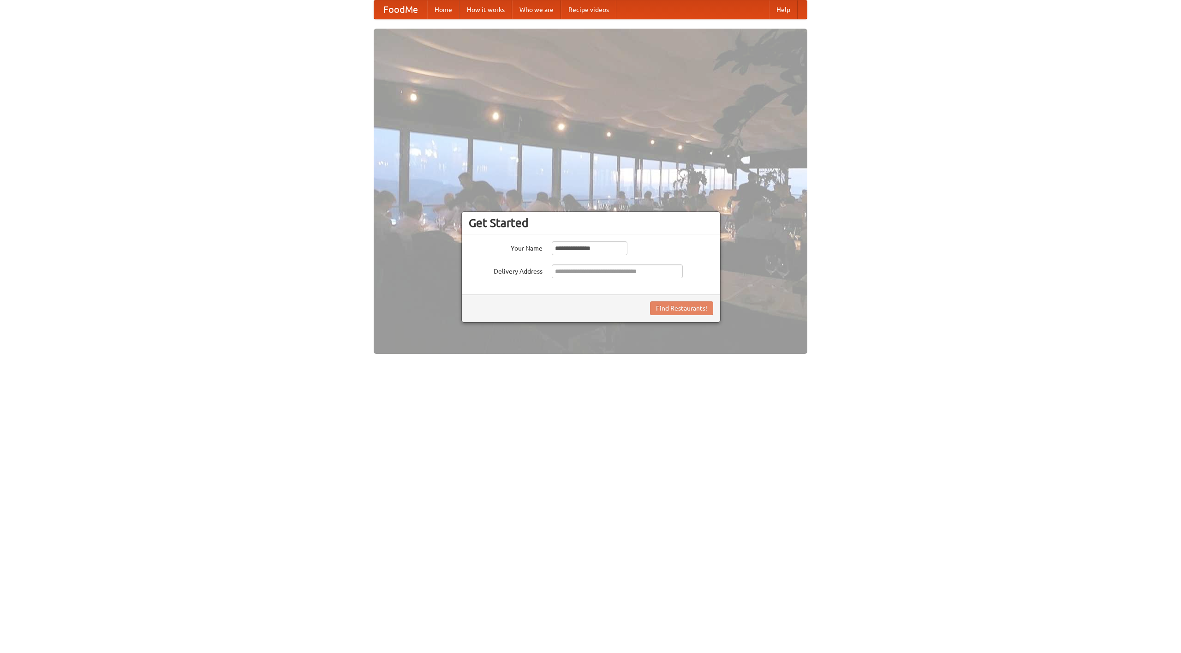 The width and height of the screenshot is (1181, 653). I want to click on a: Home, so click(443, 10).